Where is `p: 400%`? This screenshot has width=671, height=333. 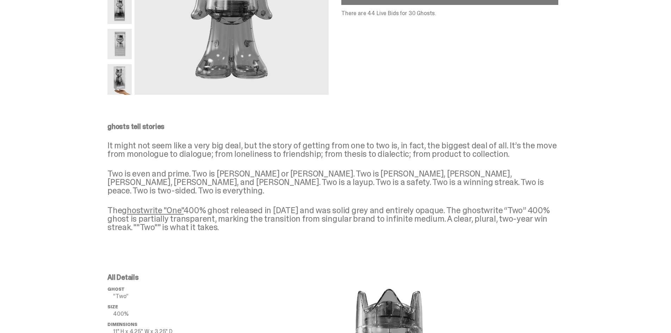 p: 400% is located at coordinates (167, 314).